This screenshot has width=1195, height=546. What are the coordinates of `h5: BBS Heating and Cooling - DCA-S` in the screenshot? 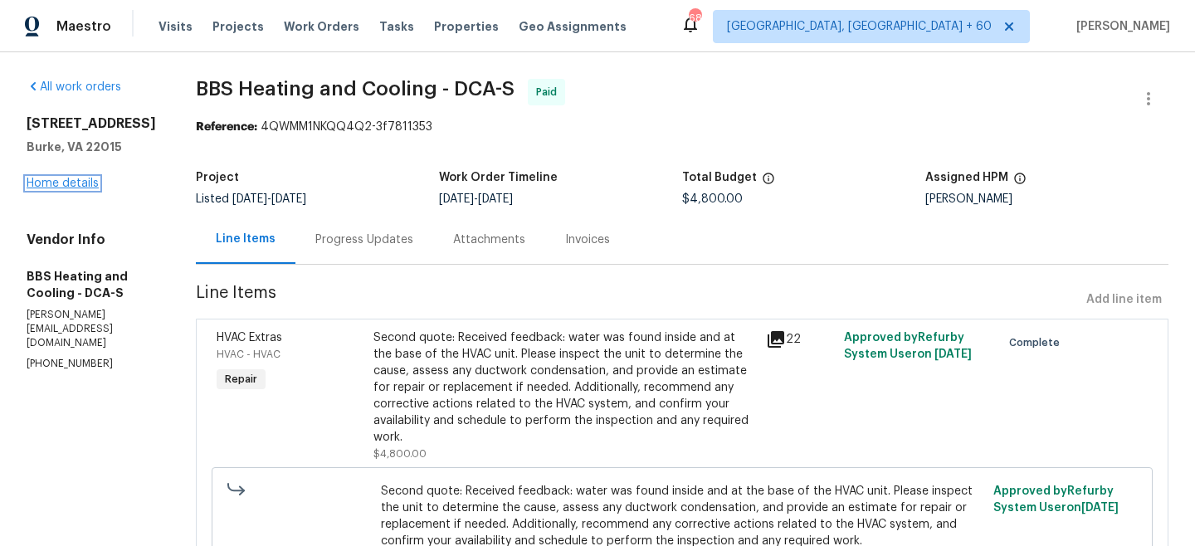 It's located at (91, 285).